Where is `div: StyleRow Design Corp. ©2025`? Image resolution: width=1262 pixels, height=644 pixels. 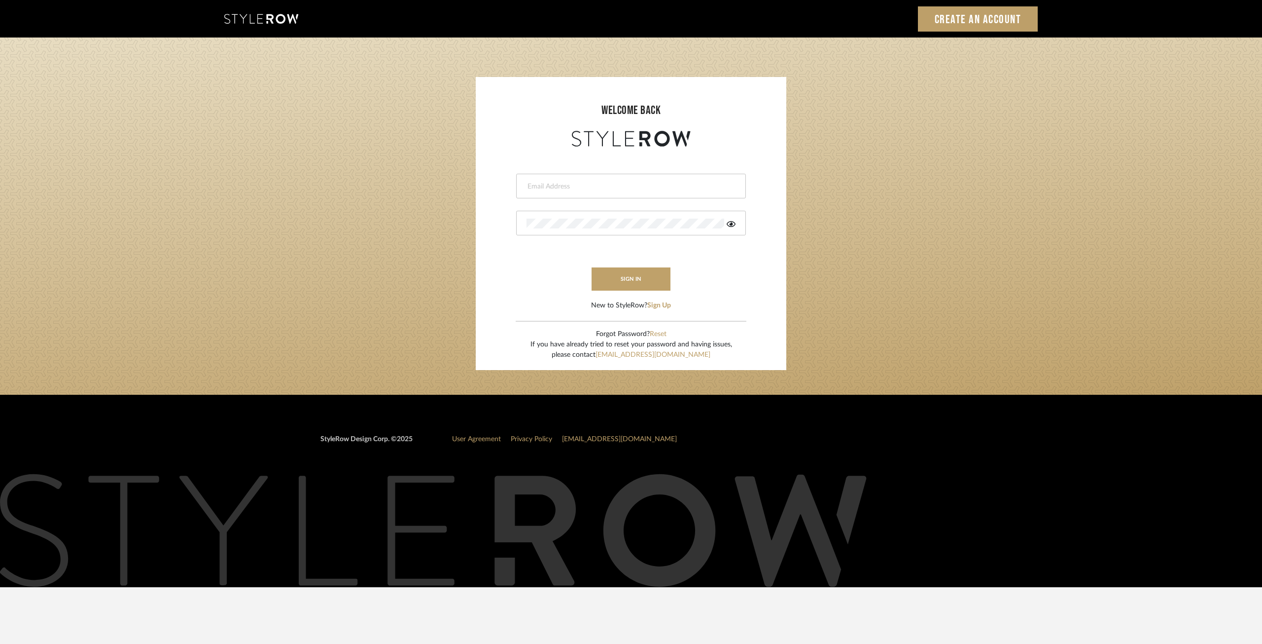
div: StyleRow Design Corp. ©2025 is located at coordinates (366, 443).